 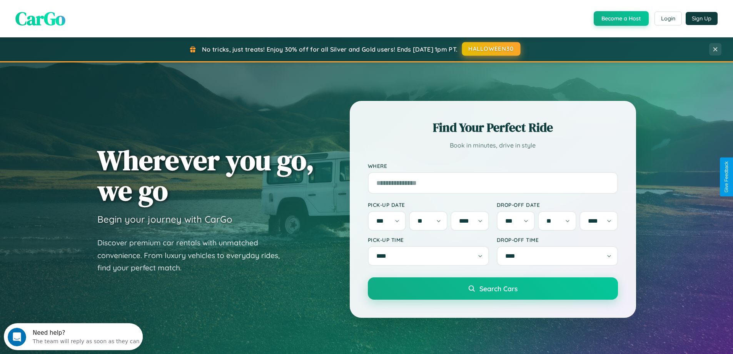 What do you see at coordinates (428, 204) in the screenshot?
I see `label: Pick-up Date` at bounding box center [428, 204].